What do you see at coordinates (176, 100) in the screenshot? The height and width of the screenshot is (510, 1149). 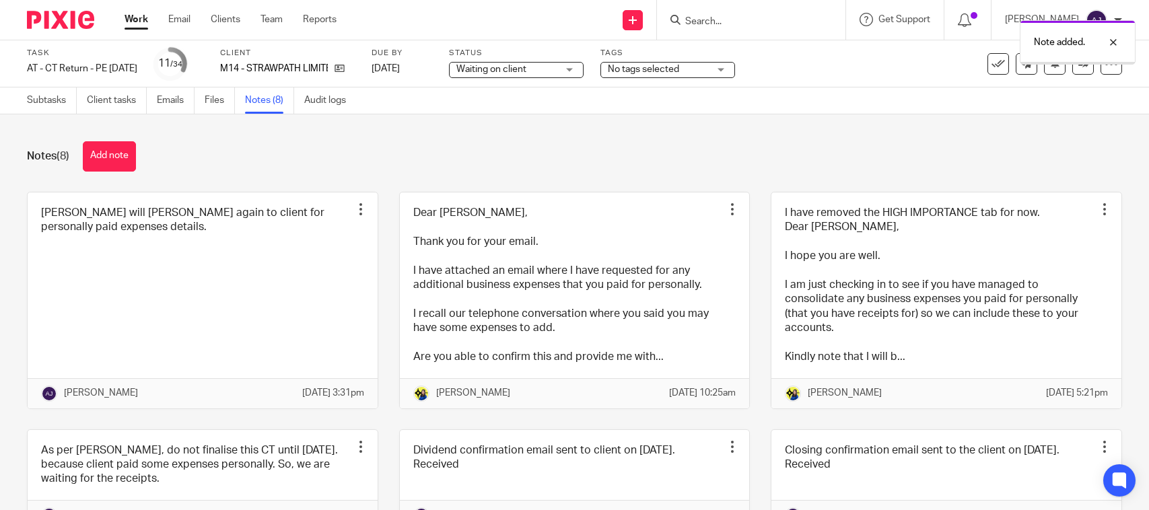 I see `a: Emails` at bounding box center [176, 100].